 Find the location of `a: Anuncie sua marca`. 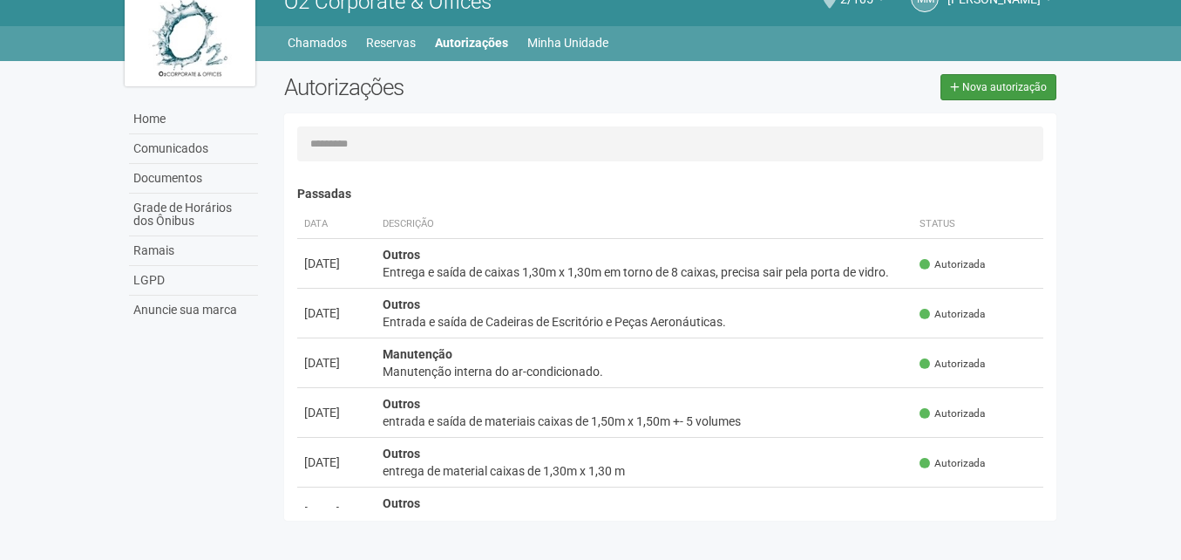

a: Anuncie sua marca is located at coordinates (194, 310).